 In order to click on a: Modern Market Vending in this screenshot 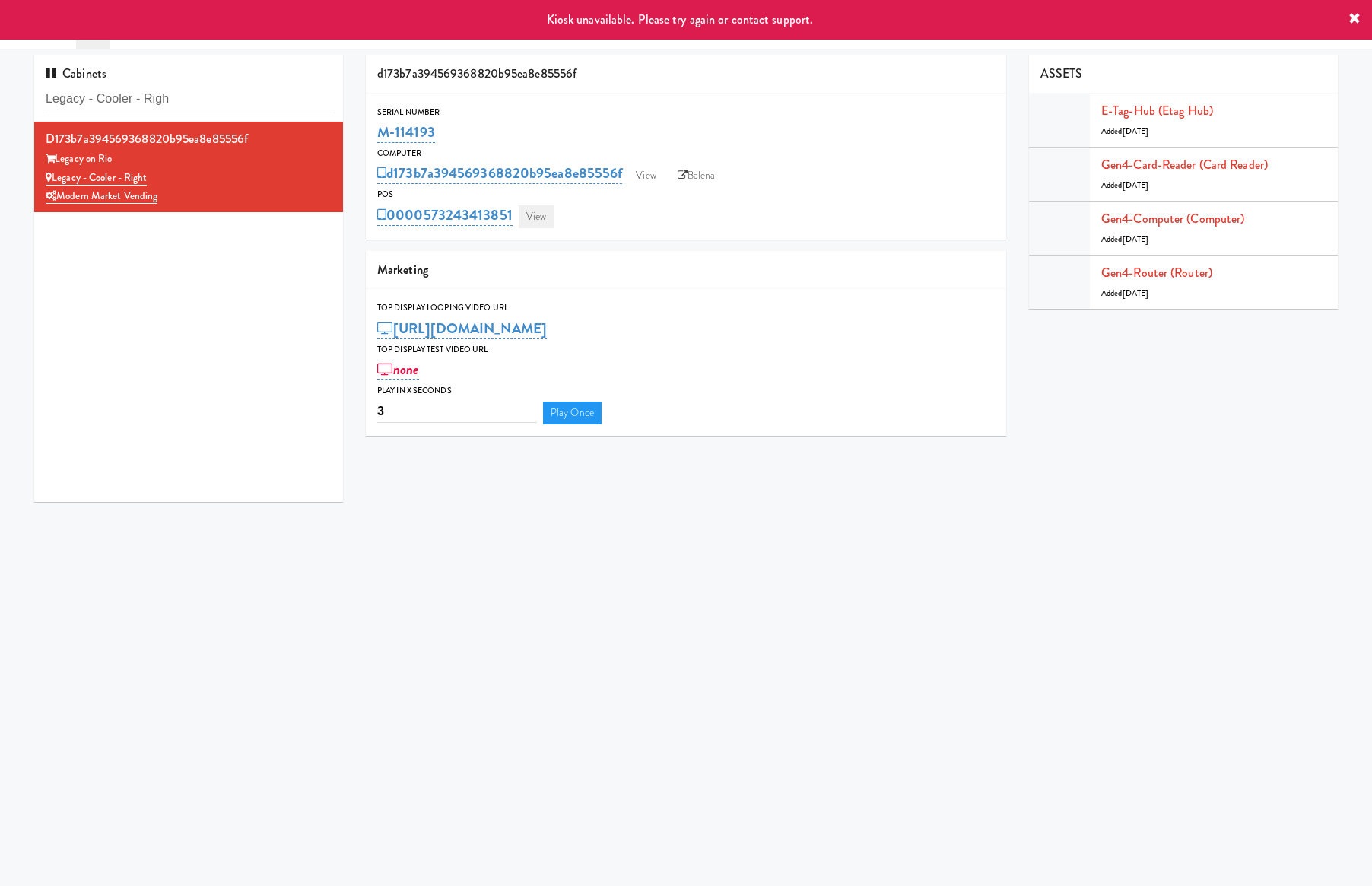, I will do `click(101, 197)`.